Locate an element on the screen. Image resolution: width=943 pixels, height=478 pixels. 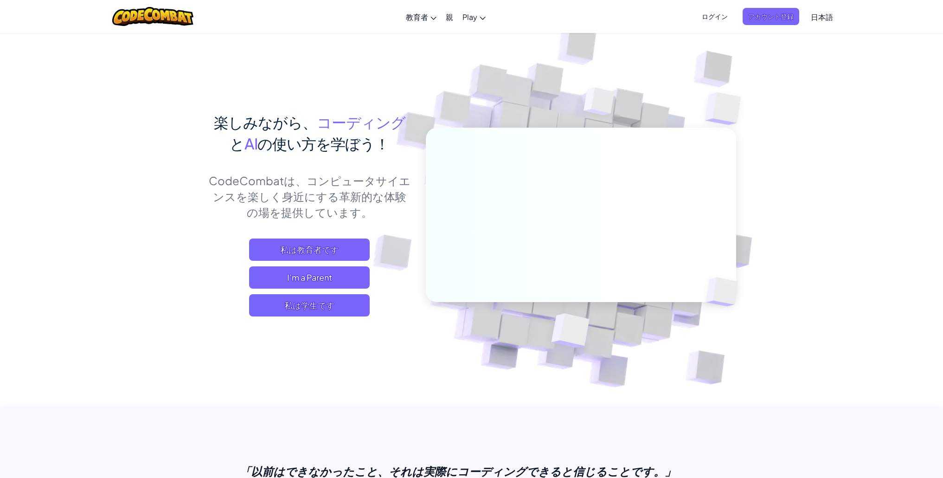
span: 私は教育者です is located at coordinates (309, 249).